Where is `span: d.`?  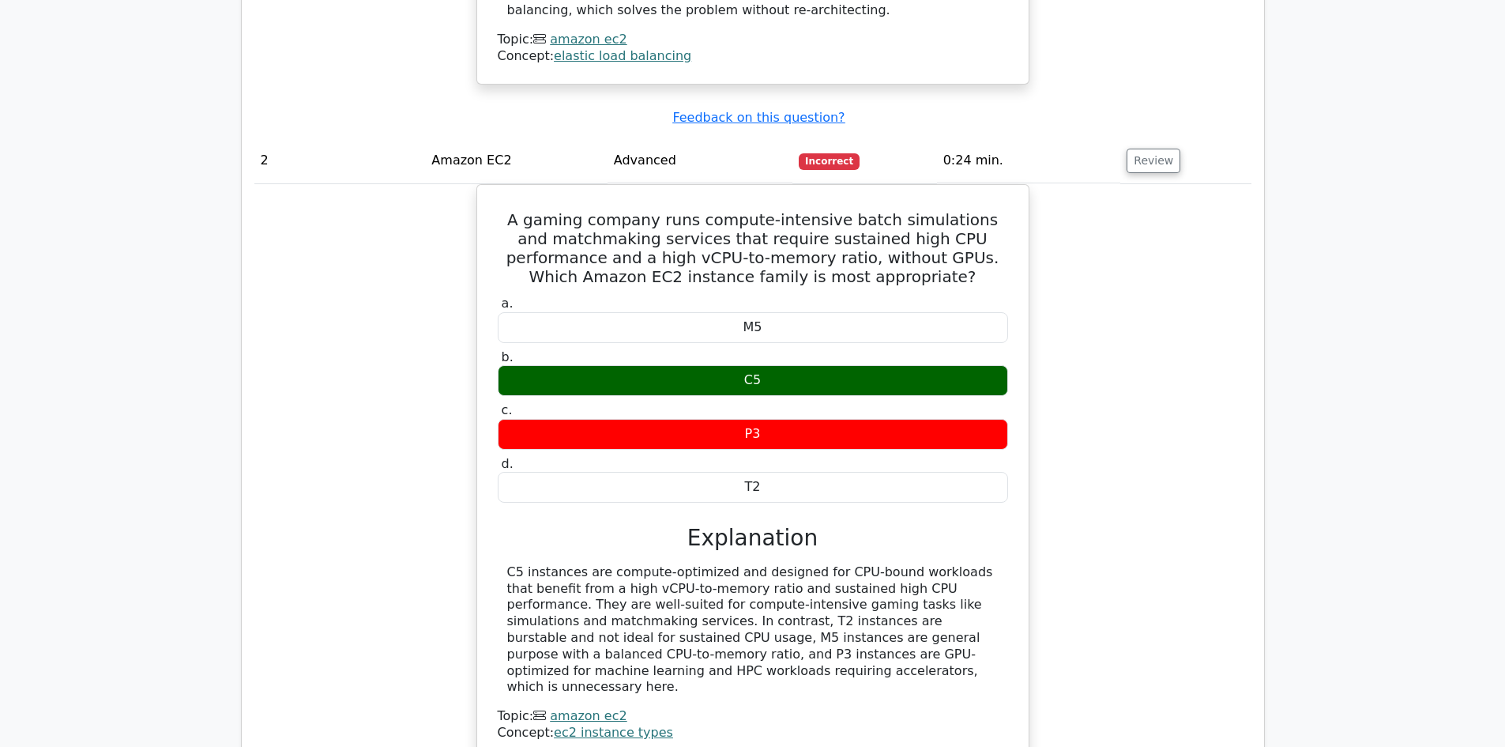 span: d. is located at coordinates (507, 463).